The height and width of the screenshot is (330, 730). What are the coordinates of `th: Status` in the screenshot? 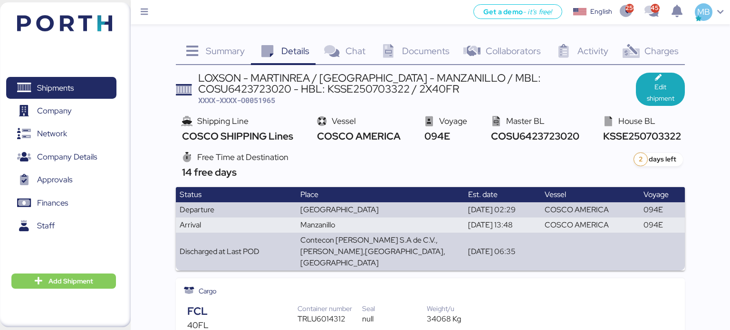 It's located at (236, 195).